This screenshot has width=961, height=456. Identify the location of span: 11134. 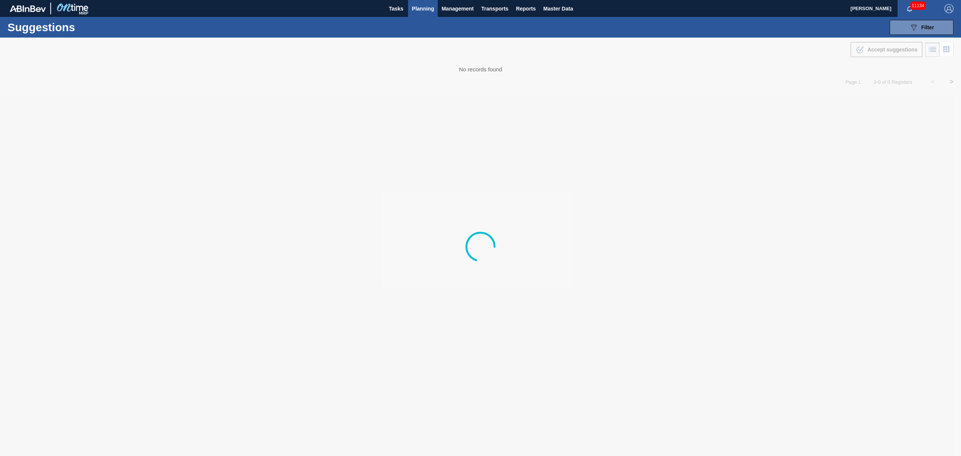
(918, 6).